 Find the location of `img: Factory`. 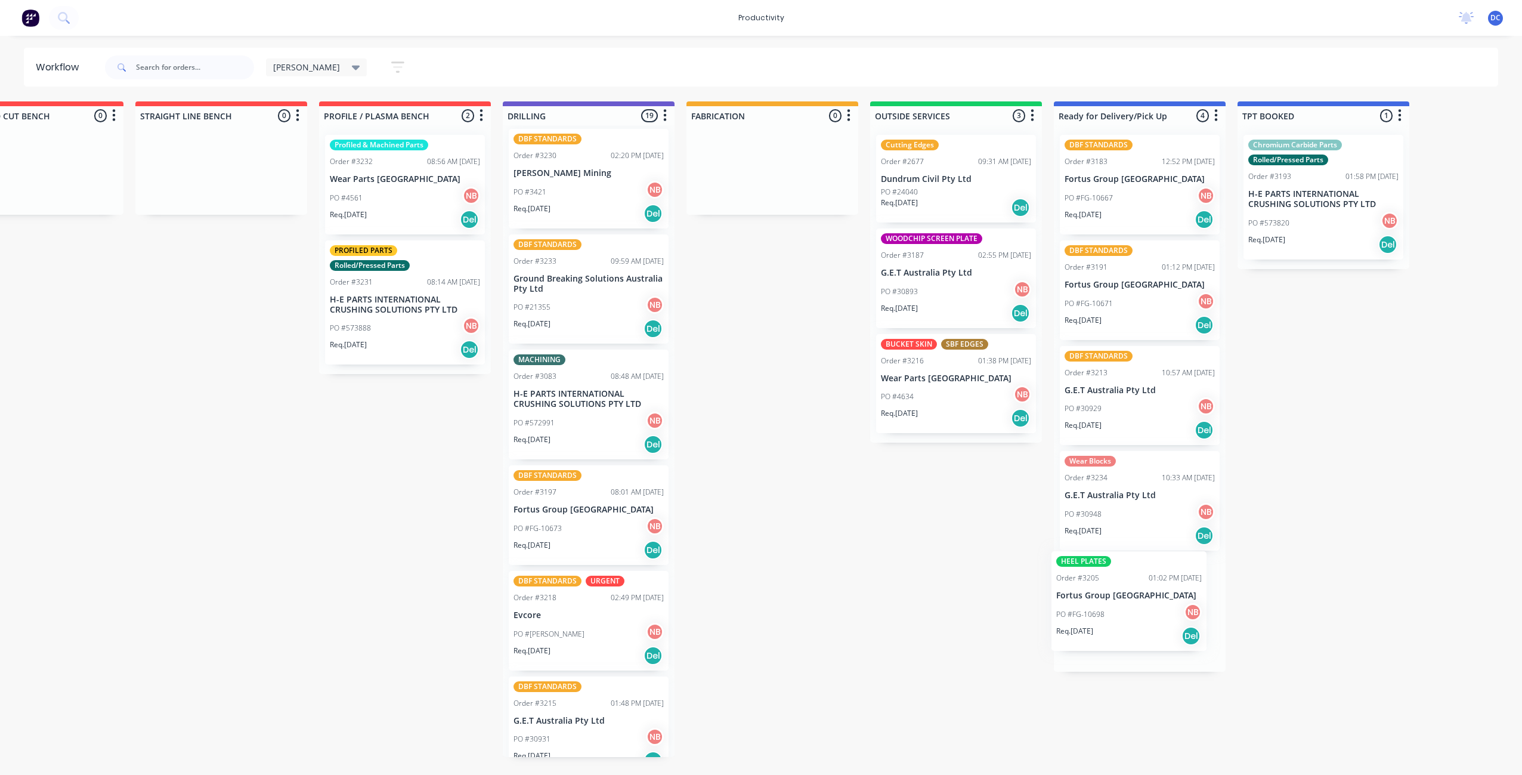

img: Factory is located at coordinates (30, 18).